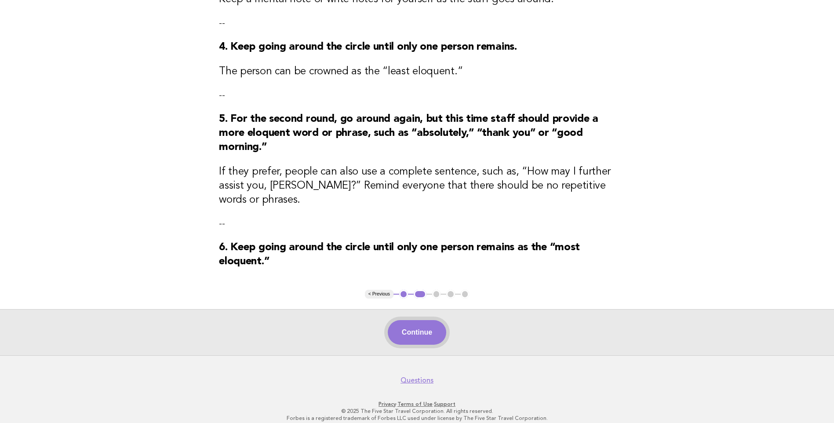 This screenshot has width=834, height=423. Describe the element at coordinates (417, 418) in the screenshot. I see `p: Forbes is a registered trademark of Forbes LLC used under license by The Five Star Travel Corpora...` at that location.